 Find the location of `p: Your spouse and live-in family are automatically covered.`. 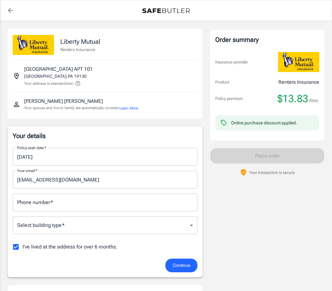

p: Your spouse and live-in family are automatically covered. is located at coordinates (81, 108).